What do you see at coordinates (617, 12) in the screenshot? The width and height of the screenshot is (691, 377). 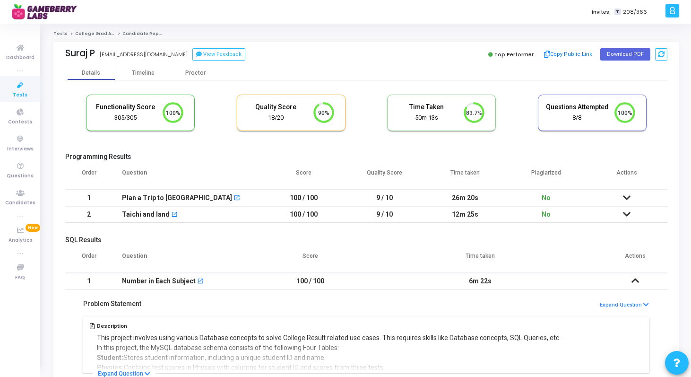 I see `span: T` at bounding box center [617, 12].